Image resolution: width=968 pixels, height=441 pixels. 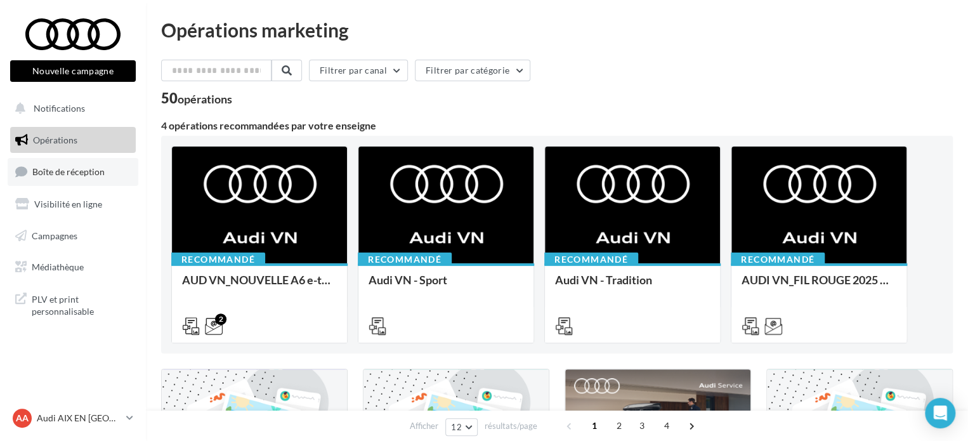 What do you see at coordinates (69, 171) in the screenshot?
I see `span: Boîte de réception` at bounding box center [69, 171].